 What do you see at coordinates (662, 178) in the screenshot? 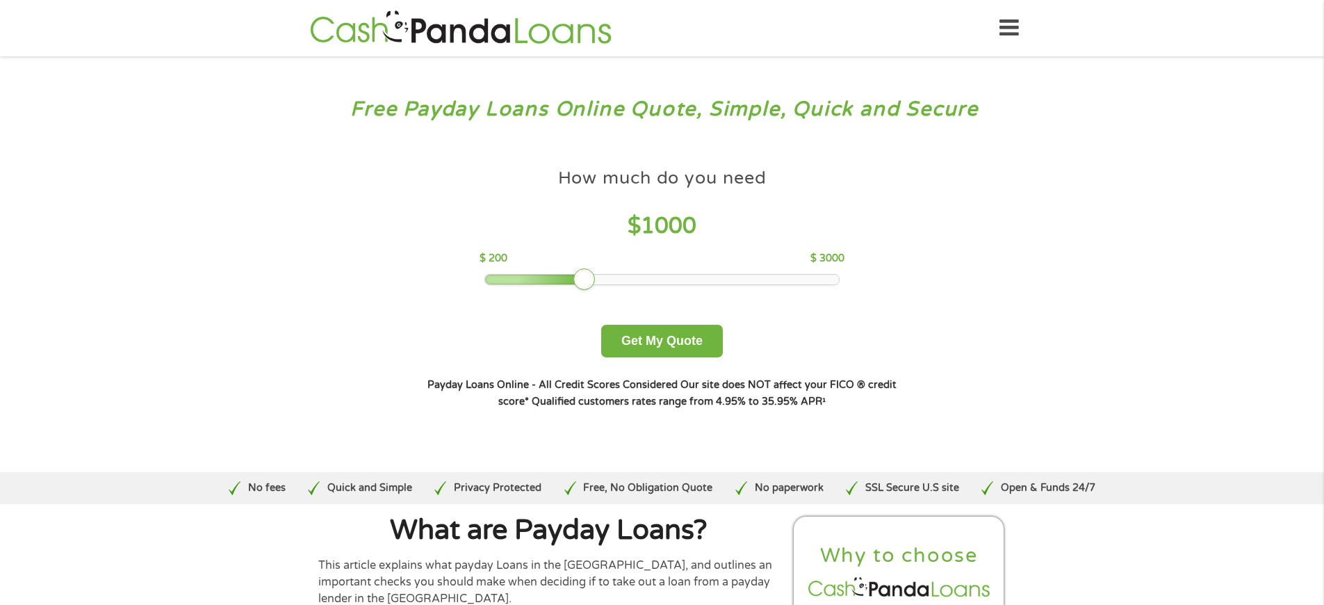
I see `h4: How much do you need` at bounding box center [662, 178].